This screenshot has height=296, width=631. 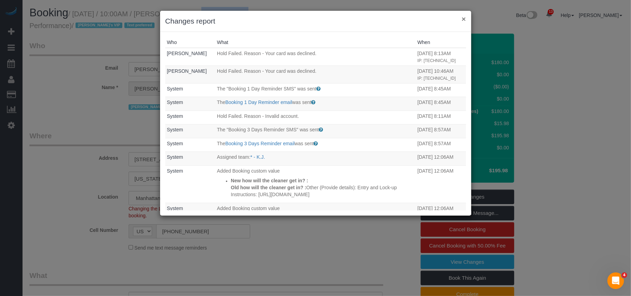 What do you see at coordinates (316, 42) in the screenshot?
I see `th: What` at bounding box center [316, 42].